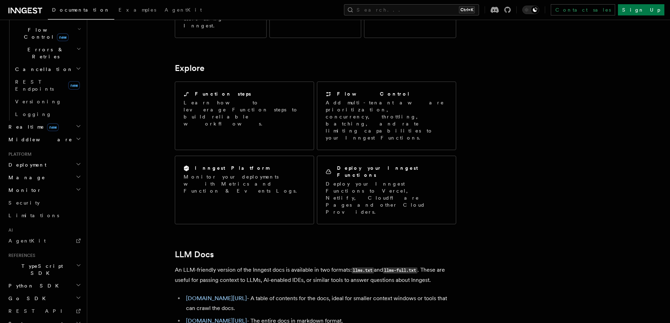 The width and height of the screenshot is (670, 323). What do you see at coordinates (44, 178) in the screenshot?
I see `button: Manage` at bounding box center [44, 178].